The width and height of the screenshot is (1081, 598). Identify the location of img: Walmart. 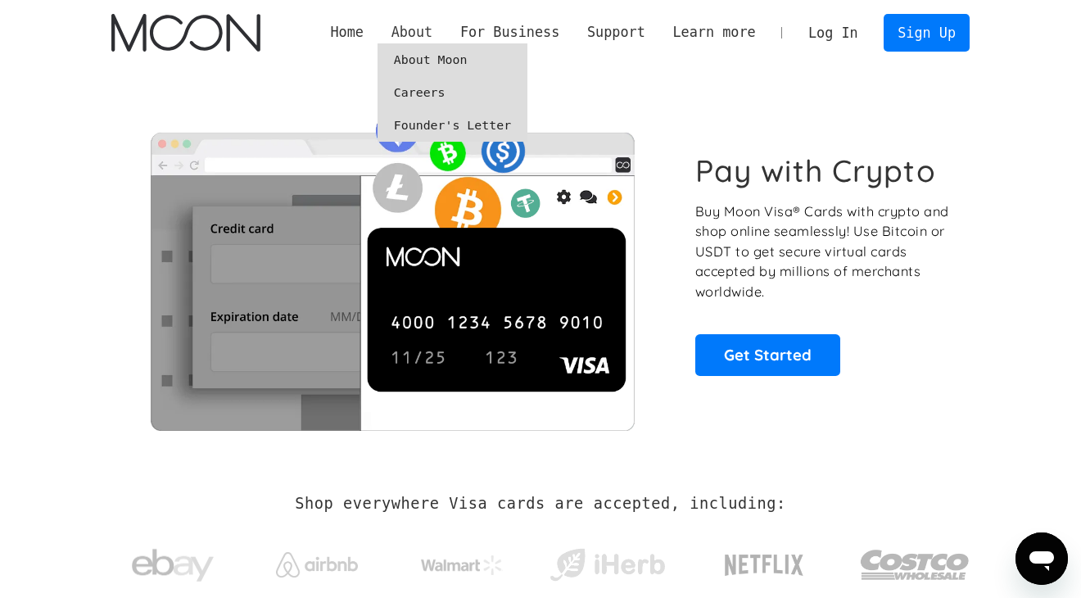
(462, 565).